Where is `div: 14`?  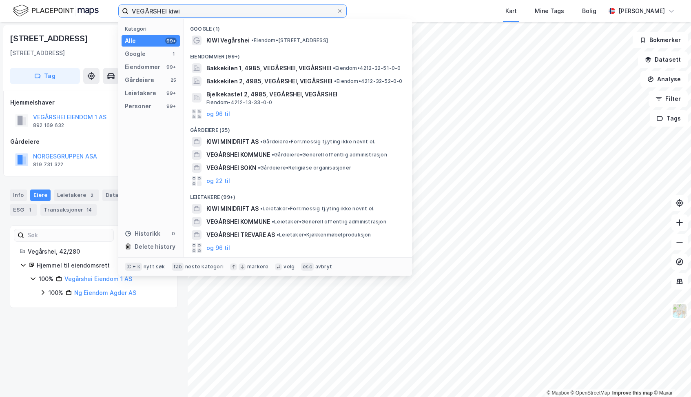
div: 14 is located at coordinates (89, 210).